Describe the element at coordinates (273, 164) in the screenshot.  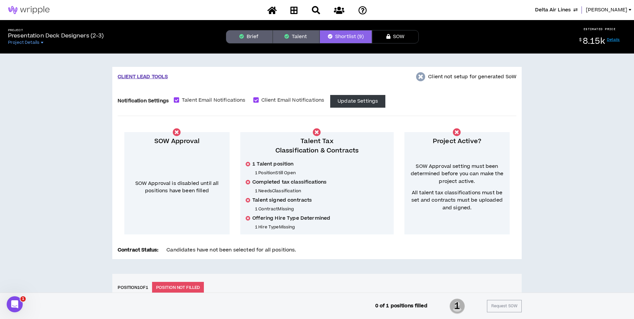
I see `span: 1 Talent position` at that location.